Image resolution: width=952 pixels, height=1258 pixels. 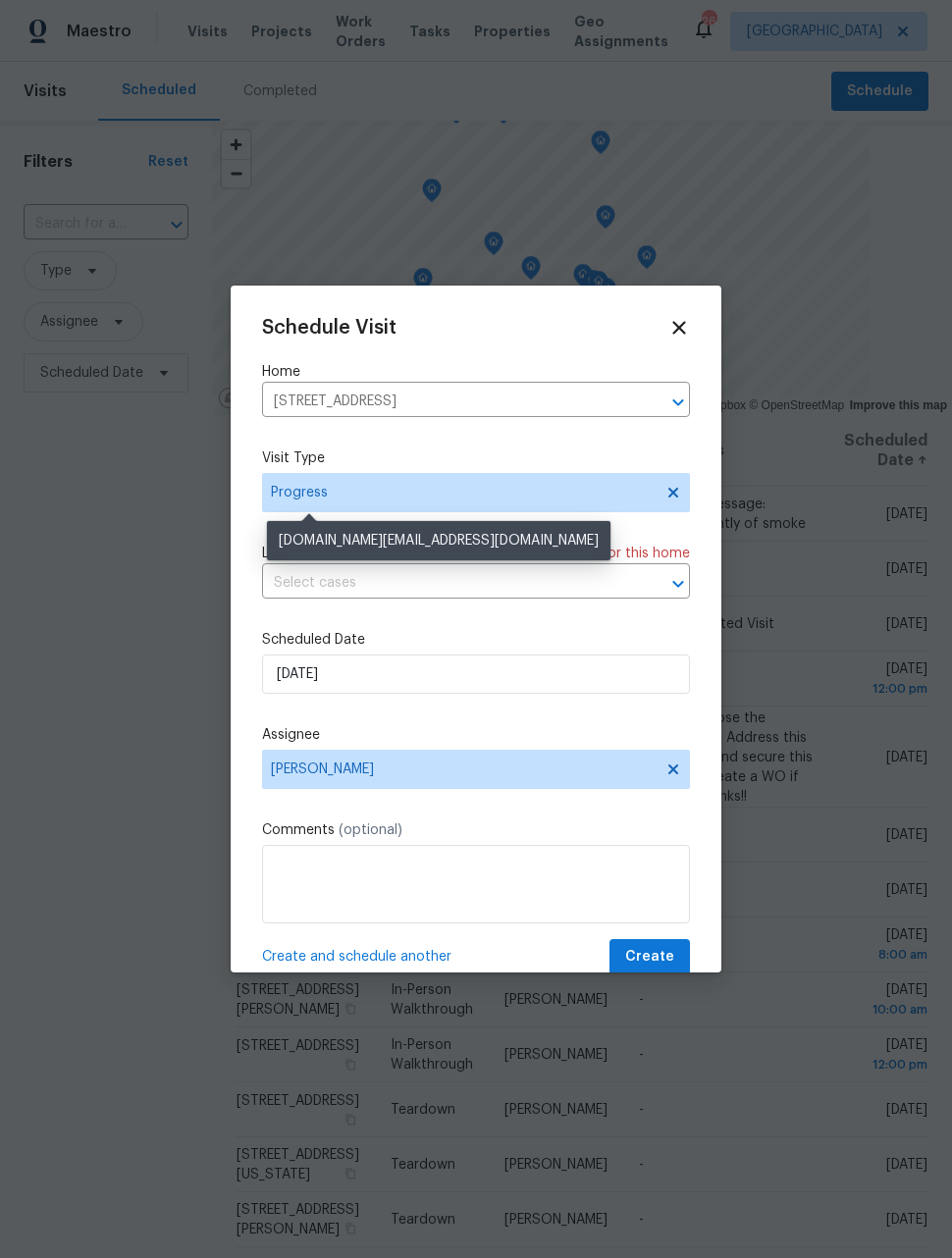 What do you see at coordinates (329, 328) in the screenshot?
I see `span: Schedule Visit` at bounding box center [329, 328].